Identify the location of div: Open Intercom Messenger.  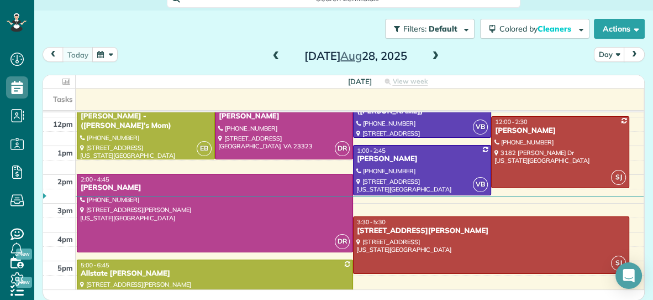
(629, 275).